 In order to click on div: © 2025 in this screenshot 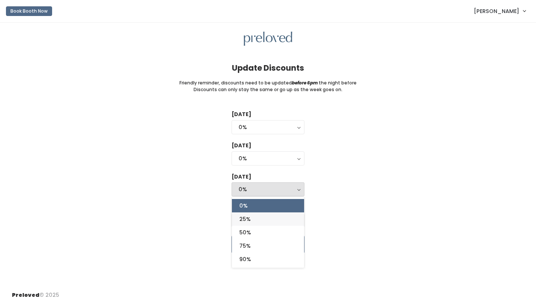, I will do `click(35, 292)`.